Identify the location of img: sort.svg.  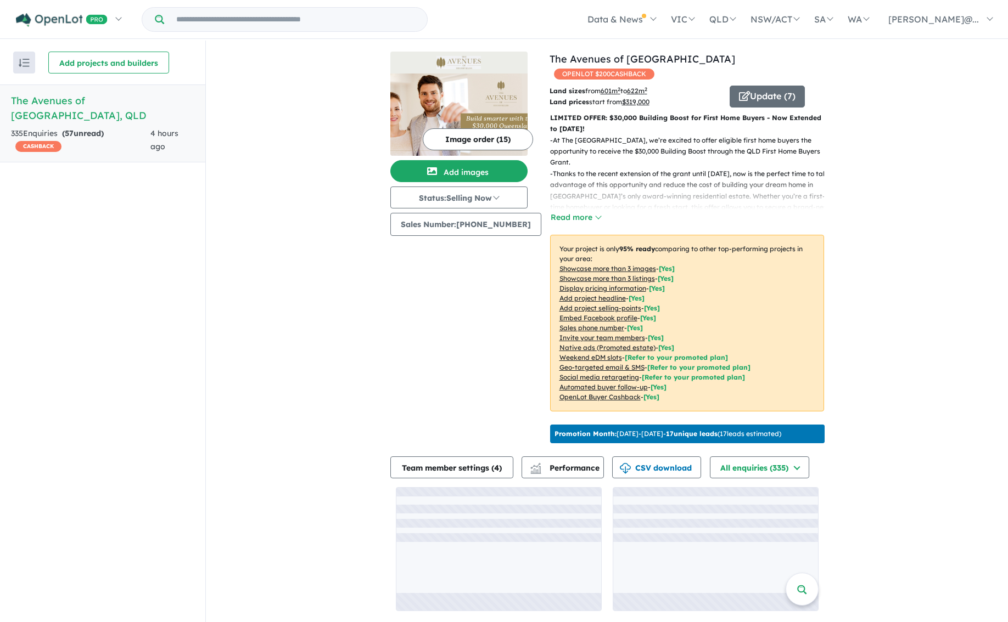
(24, 63).